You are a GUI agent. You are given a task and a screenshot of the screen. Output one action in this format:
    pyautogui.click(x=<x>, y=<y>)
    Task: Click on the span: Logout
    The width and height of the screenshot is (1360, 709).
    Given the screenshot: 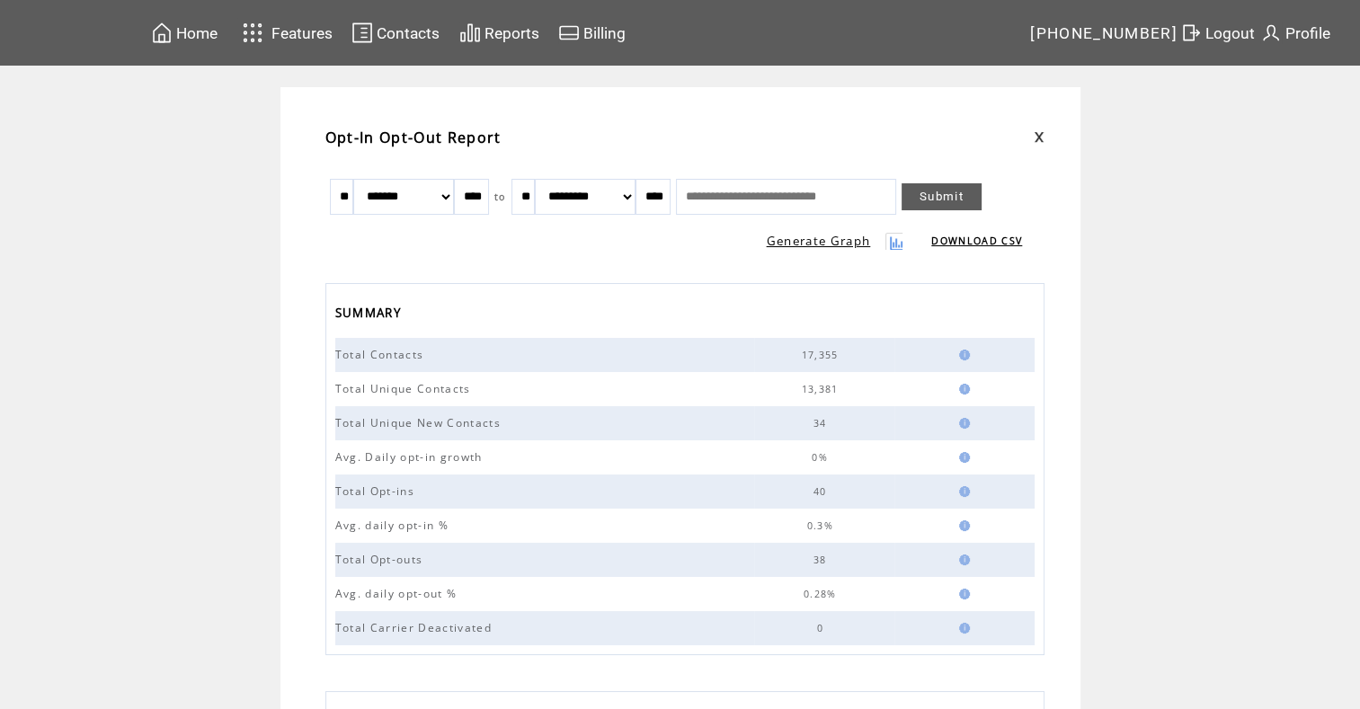 What is the action you would take?
    pyautogui.click(x=1230, y=33)
    